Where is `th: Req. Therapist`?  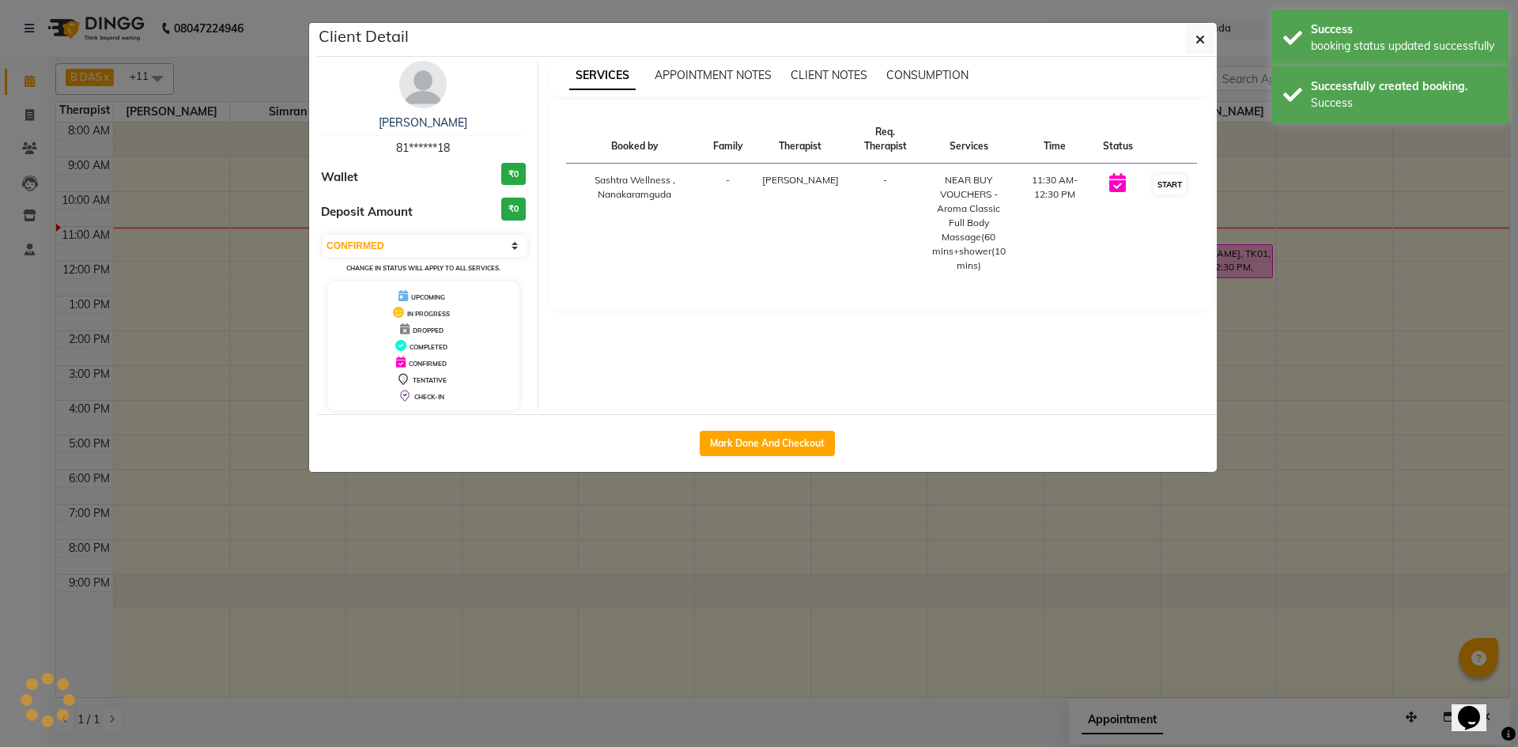 th: Req. Therapist is located at coordinates (885, 139).